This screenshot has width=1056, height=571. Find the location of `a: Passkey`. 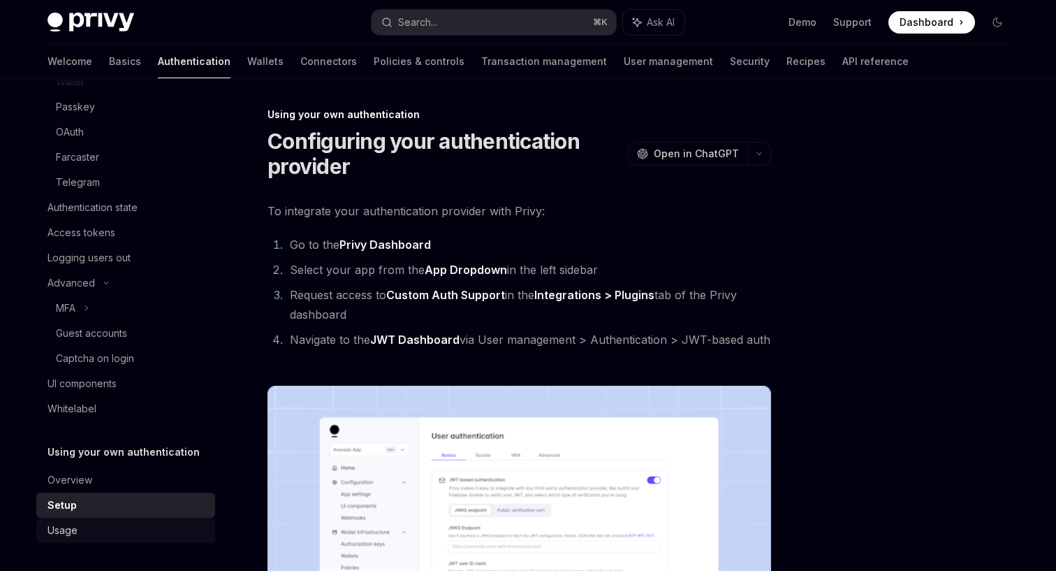

a: Passkey is located at coordinates (126, 107).